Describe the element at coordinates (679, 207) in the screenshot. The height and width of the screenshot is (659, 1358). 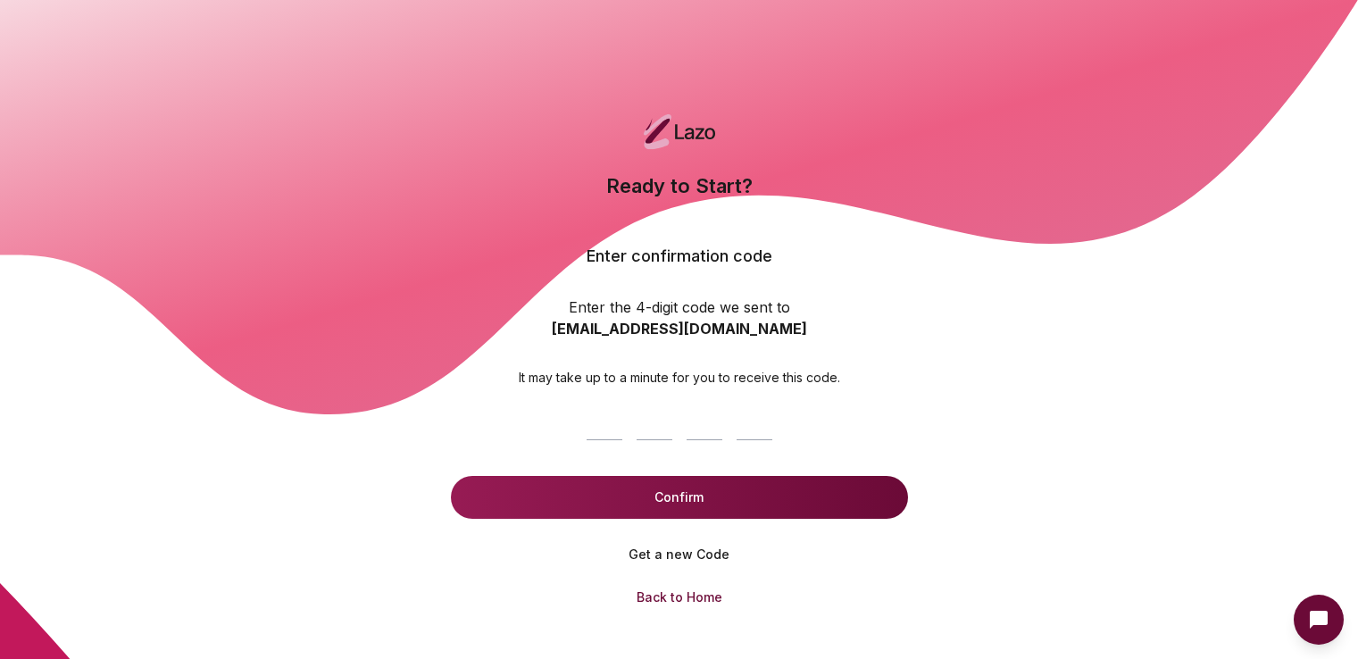
I see `h2: Ready to Start?` at that location.